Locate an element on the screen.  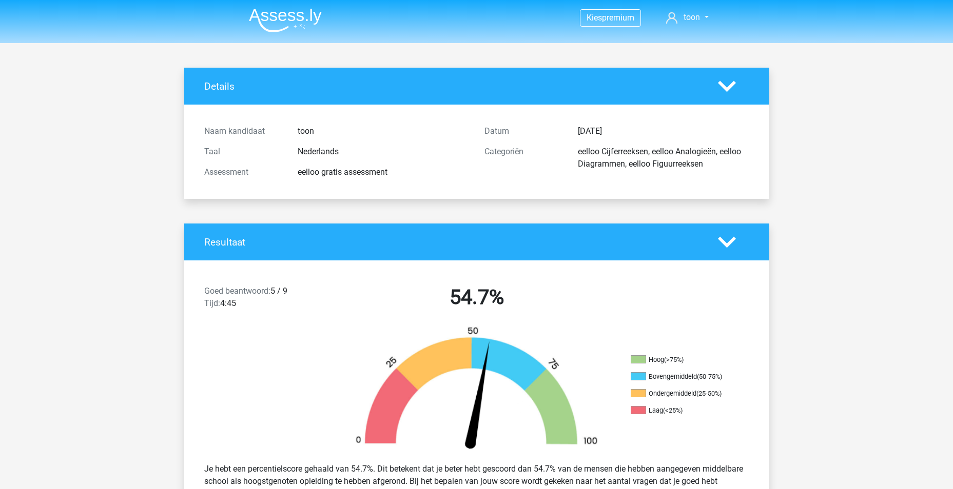
img: 55.29014c7fce35.png is located at coordinates (477, 390).